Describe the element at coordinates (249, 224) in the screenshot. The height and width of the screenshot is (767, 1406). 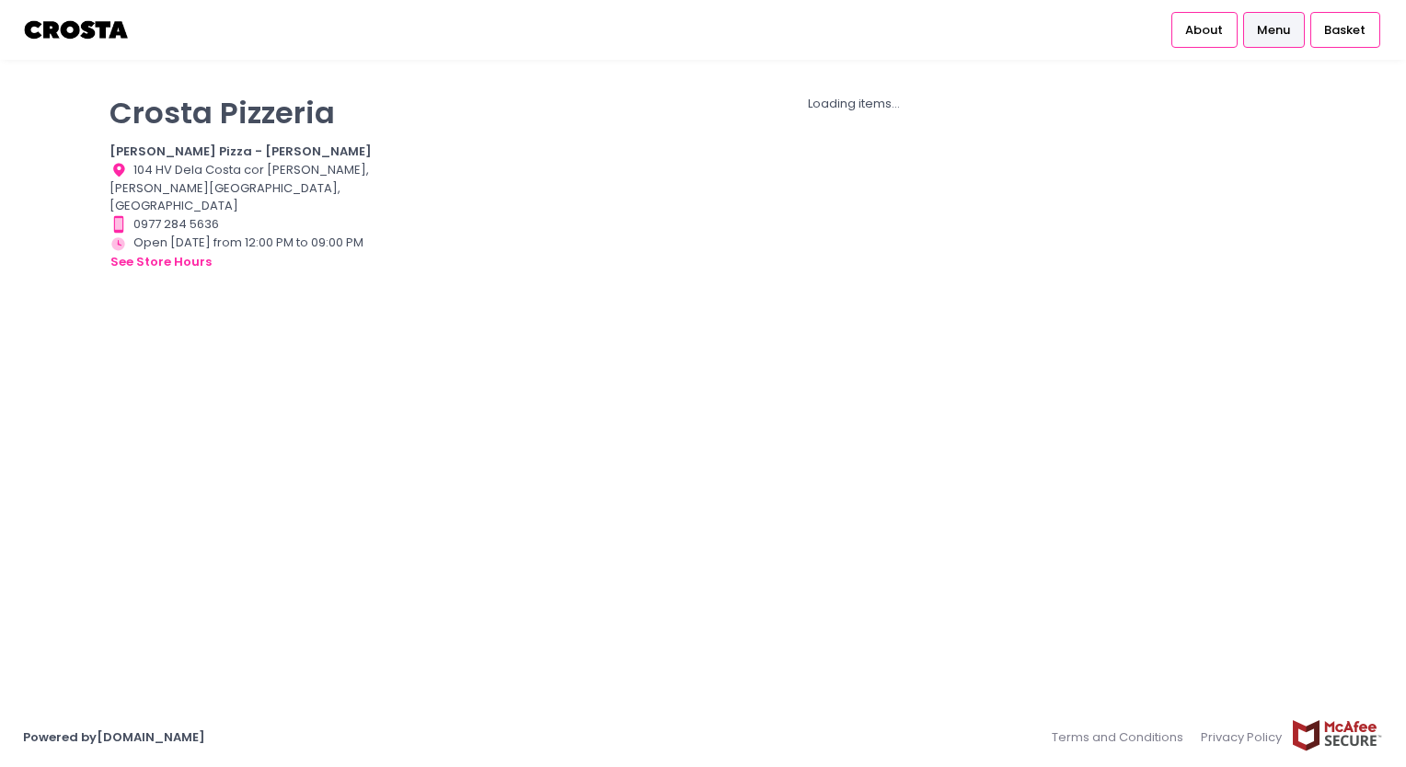
I see `div: 0977 284 5636` at that location.